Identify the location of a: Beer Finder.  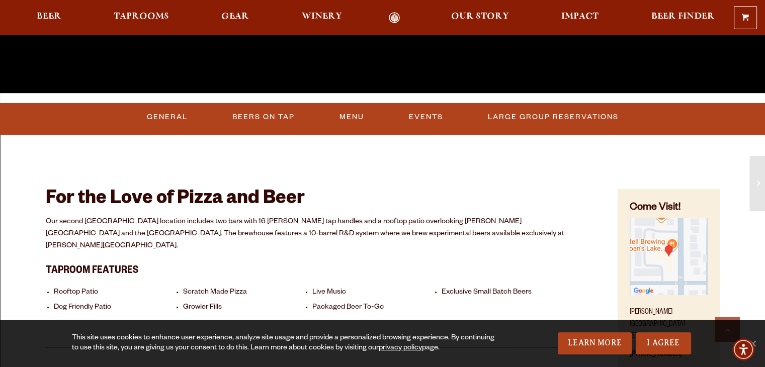
(683, 18).